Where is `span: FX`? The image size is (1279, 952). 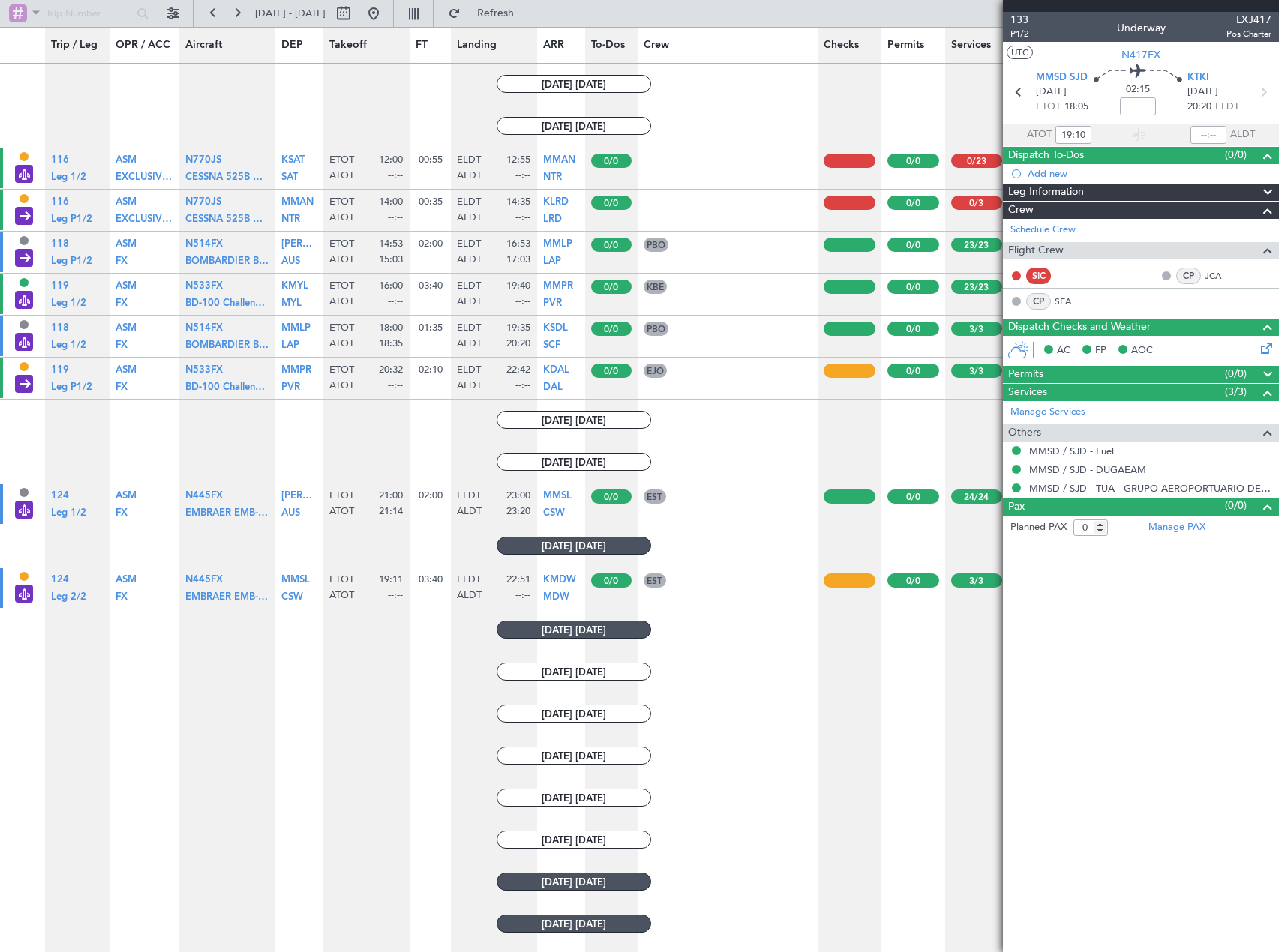 span: FX is located at coordinates (122, 513).